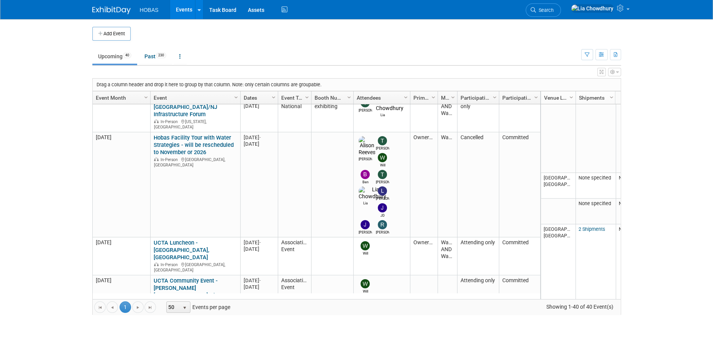 The height and width of the screenshot is (347, 713). I want to click on span: Go to the previous page, so click(112, 307).